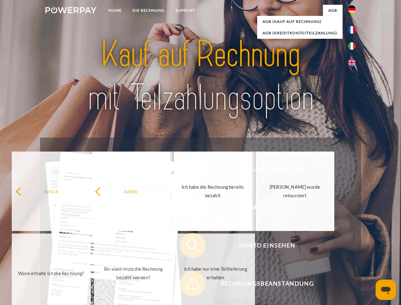 The width and height of the screenshot is (401, 305). I want to click on a: AGB (Kauf auf Rechnung), so click(300, 22).